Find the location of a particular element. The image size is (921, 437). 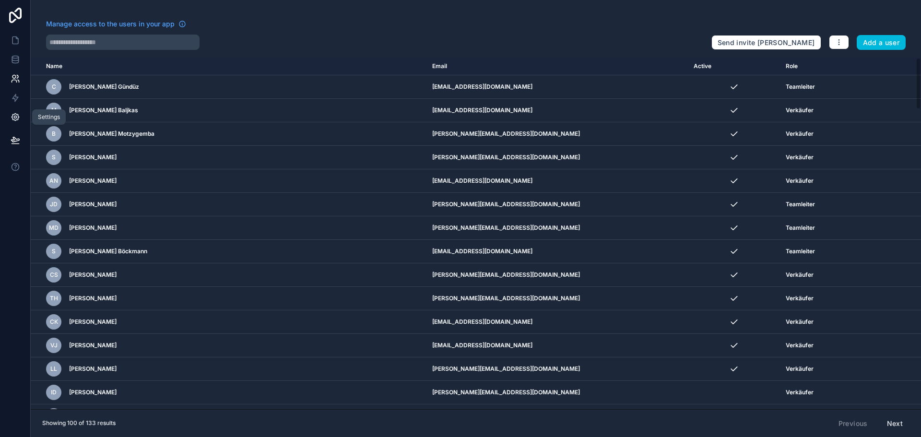

button: Add a user is located at coordinates (881, 43).